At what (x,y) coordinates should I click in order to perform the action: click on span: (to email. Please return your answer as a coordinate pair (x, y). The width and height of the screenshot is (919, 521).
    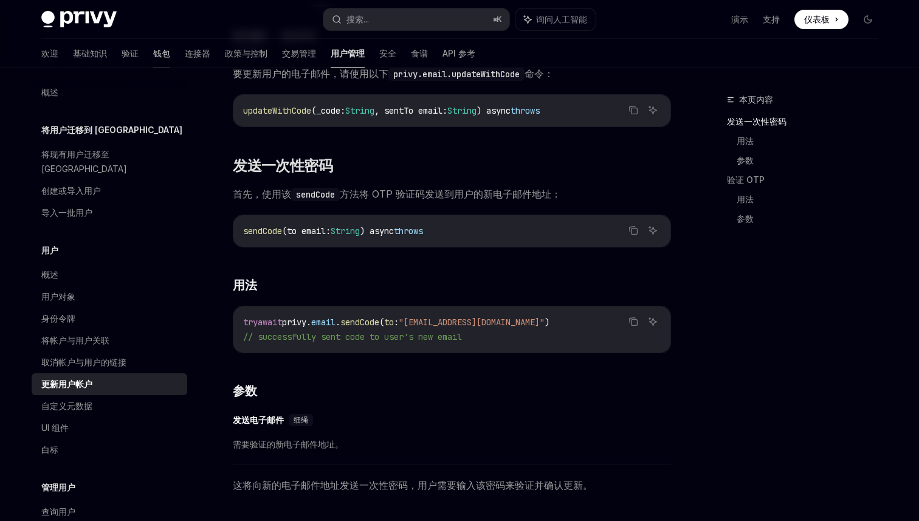
    Looking at the image, I should click on (304, 231).